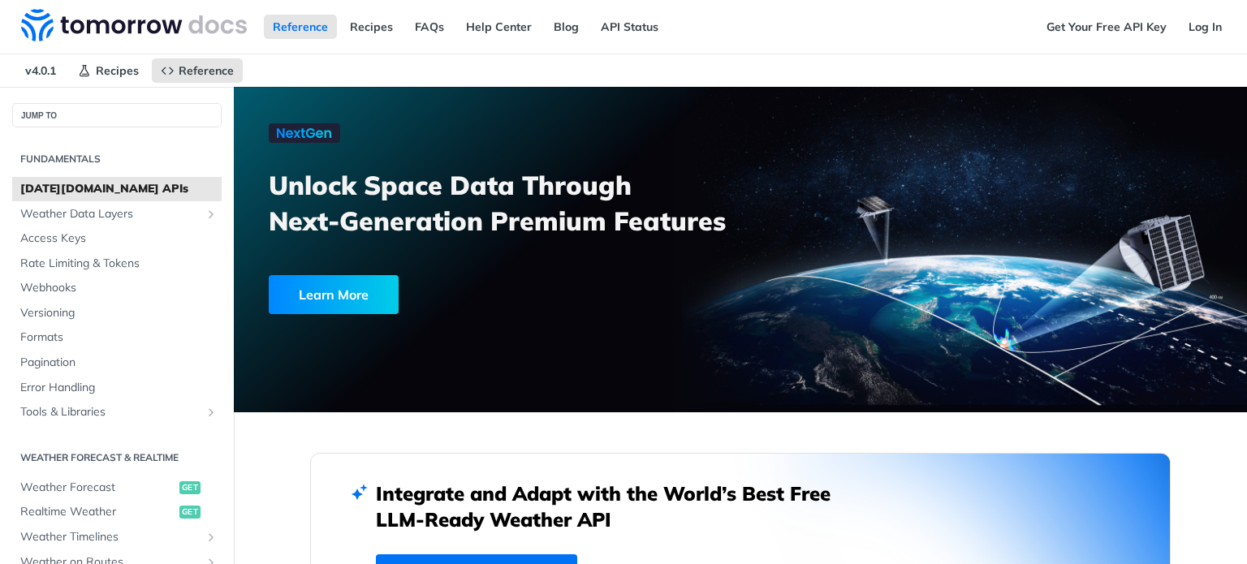 Image resolution: width=1247 pixels, height=564 pixels. What do you see at coordinates (134, 25) in the screenshot?
I see `img: Tomorrow.io Weather API Docs` at bounding box center [134, 25].